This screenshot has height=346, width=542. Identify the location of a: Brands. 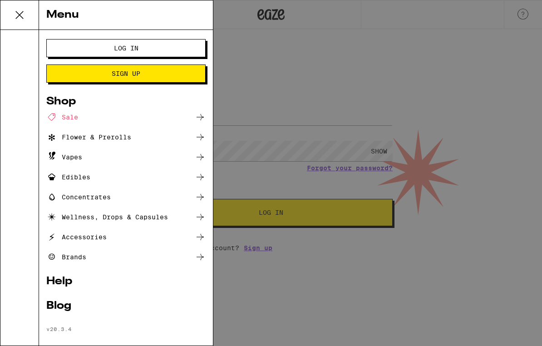
(126, 257).